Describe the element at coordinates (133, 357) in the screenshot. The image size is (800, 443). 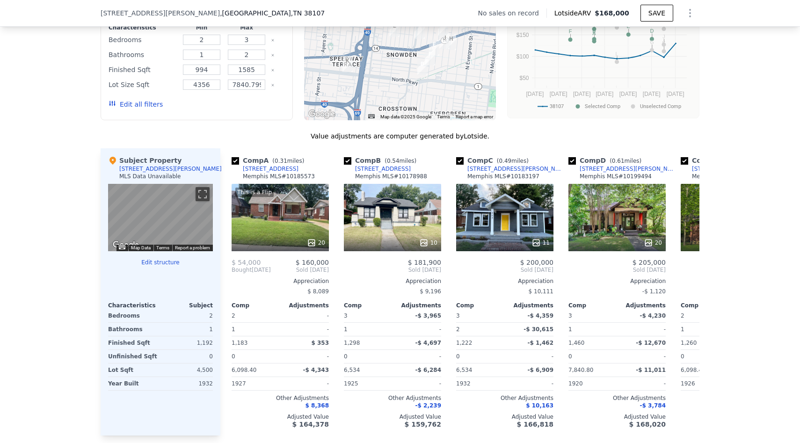
I see `div: Unfinished Sqft` at that location.